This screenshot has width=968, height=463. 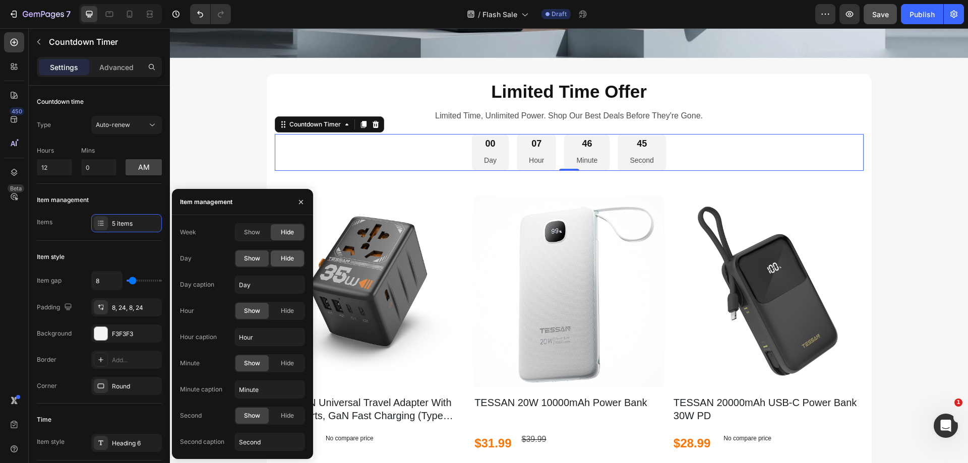 I want to click on button: Auto-renew, so click(x=127, y=125).